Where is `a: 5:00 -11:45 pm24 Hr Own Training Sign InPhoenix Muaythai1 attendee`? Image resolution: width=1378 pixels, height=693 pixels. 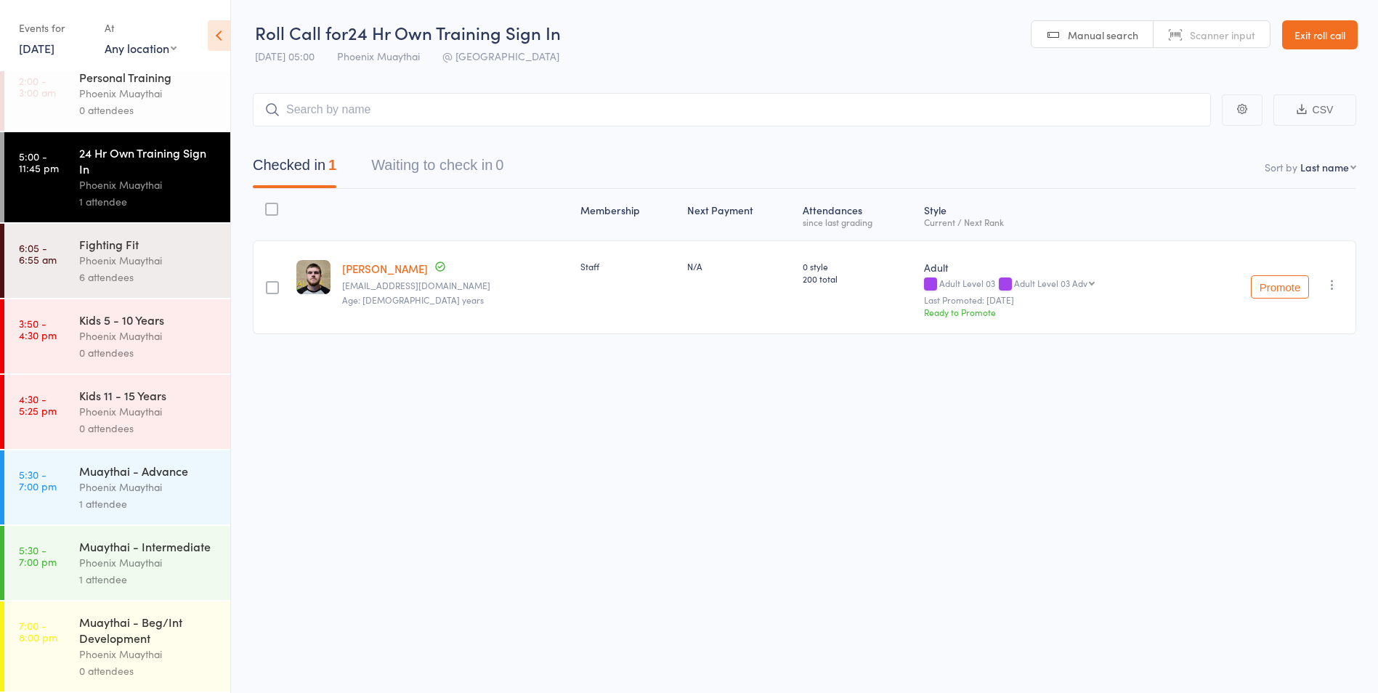 a: 5:00 -11:45 pm24 Hr Own Training Sign InPhoenix Muaythai1 attendee is located at coordinates (117, 177).